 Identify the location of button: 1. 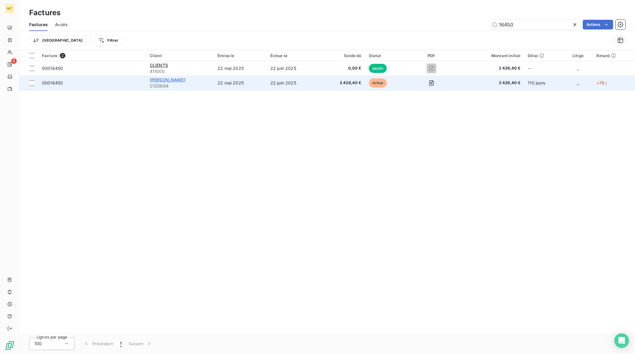
(121, 344).